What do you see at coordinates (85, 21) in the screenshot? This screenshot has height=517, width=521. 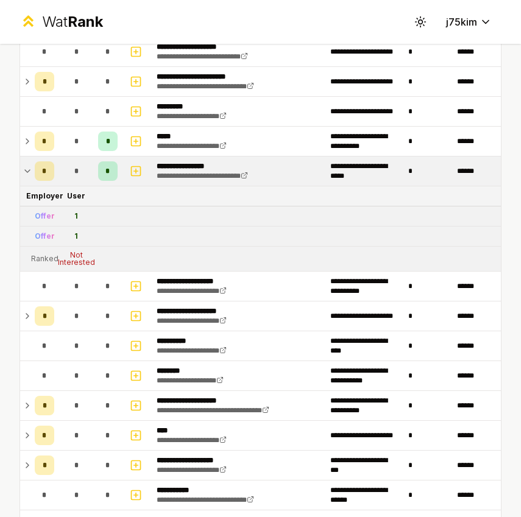 I see `span: Rank` at bounding box center [85, 21].